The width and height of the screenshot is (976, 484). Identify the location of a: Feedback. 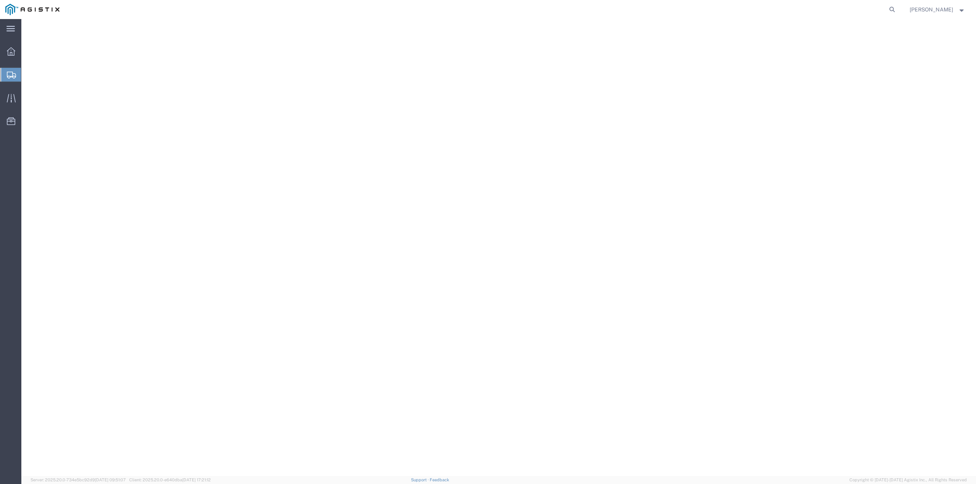
(439, 480).